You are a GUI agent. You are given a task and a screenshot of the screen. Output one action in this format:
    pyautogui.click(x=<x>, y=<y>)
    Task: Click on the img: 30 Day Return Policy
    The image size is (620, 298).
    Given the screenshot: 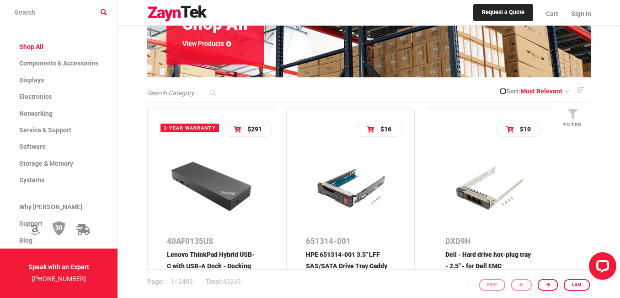 What is the action you would take?
    pyautogui.click(x=59, y=228)
    